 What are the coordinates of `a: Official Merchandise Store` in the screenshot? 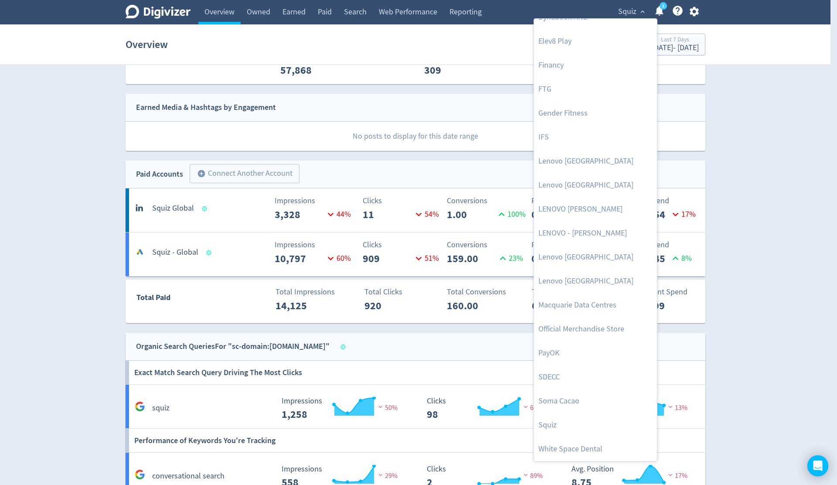 It's located at (595, 329).